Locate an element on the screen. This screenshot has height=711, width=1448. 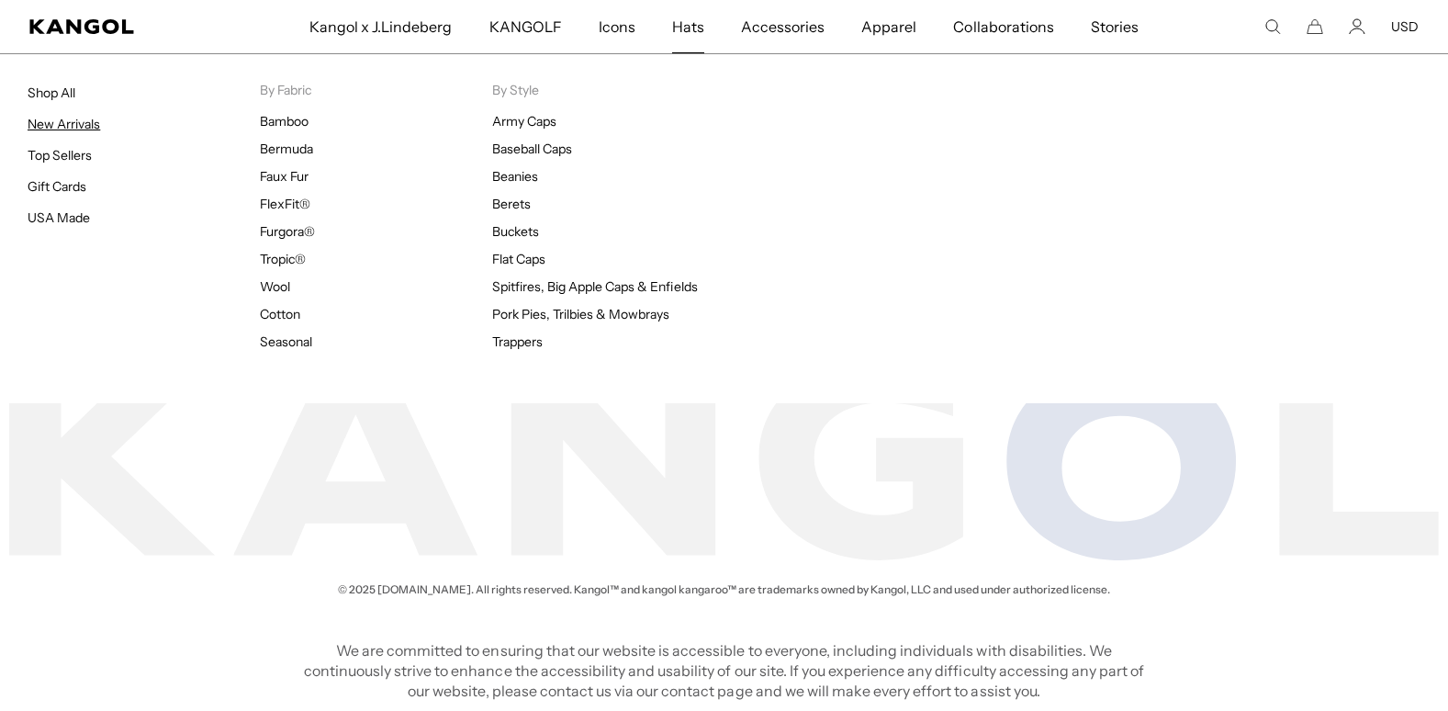
a: Spitfires, Big Apple Caps & Enfields is located at coordinates (595, 287).